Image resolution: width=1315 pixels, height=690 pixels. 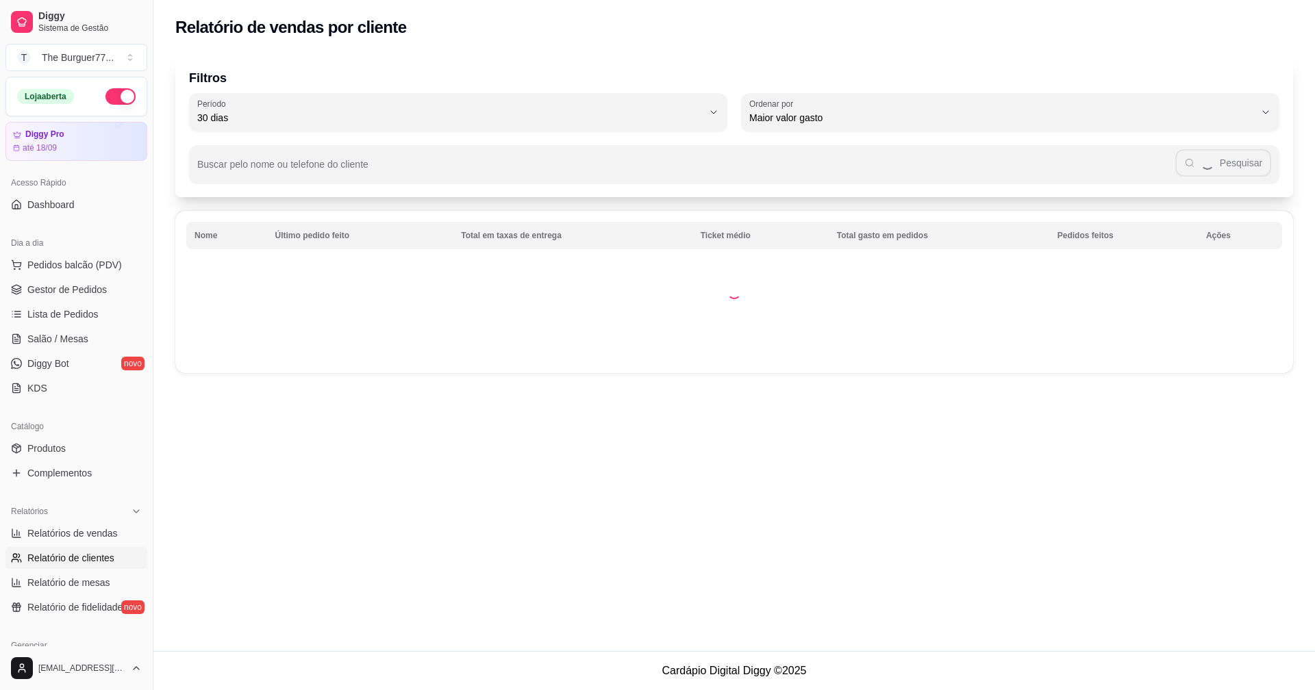 I want to click on a: Diggy Proaté 18/09, so click(x=76, y=141).